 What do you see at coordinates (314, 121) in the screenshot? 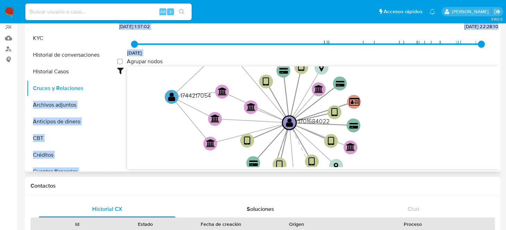
I see `text: 1701684022` at bounding box center [314, 121].